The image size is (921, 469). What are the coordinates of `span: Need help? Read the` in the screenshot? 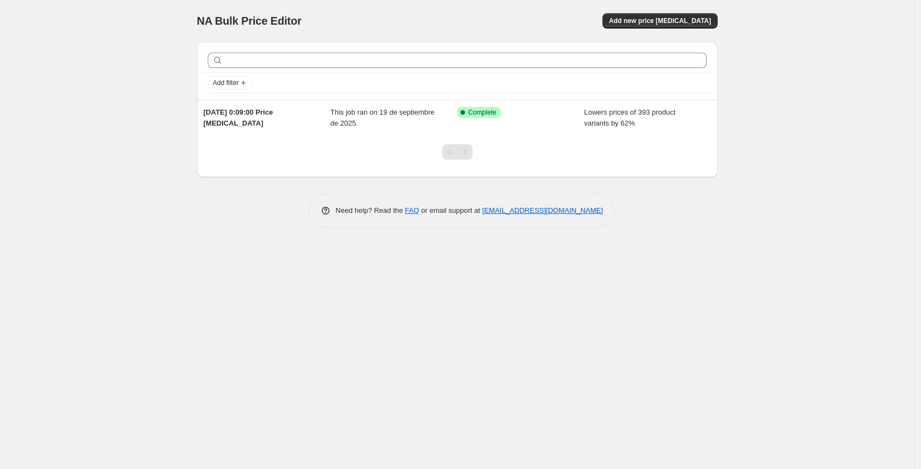 It's located at (370, 210).